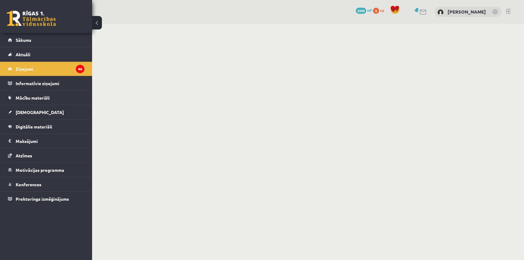 The width and height of the screenshot is (524, 260). I want to click on legend: Informatīvie ziņojumi, so click(50, 83).